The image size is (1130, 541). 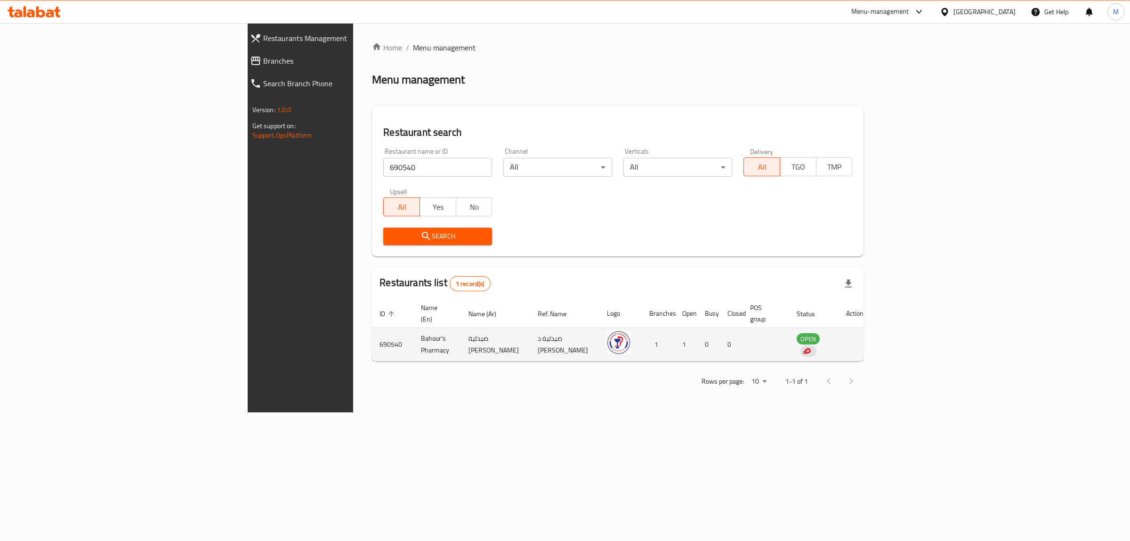 What do you see at coordinates (764, 313) in the screenshot?
I see `span: POS group` at bounding box center [764, 313].